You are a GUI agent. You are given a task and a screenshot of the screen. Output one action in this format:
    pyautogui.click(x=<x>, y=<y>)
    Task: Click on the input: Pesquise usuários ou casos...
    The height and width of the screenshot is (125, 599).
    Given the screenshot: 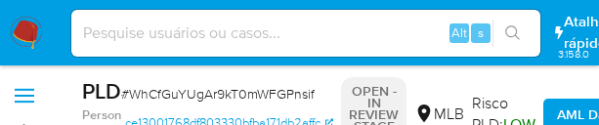 What is the action you would take?
    pyautogui.click(x=306, y=33)
    